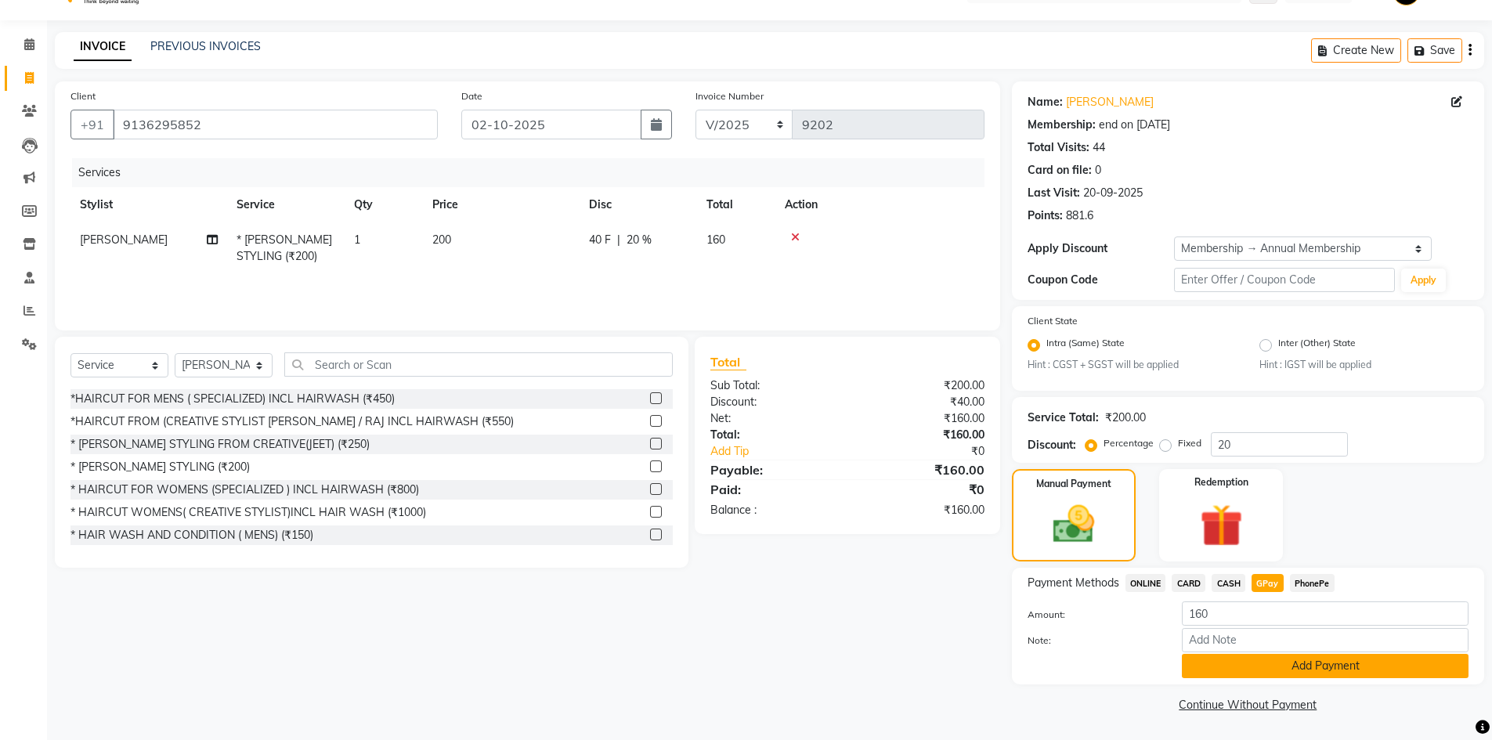  What do you see at coordinates (92, 125) in the screenshot?
I see `button: +91` at bounding box center [92, 125].